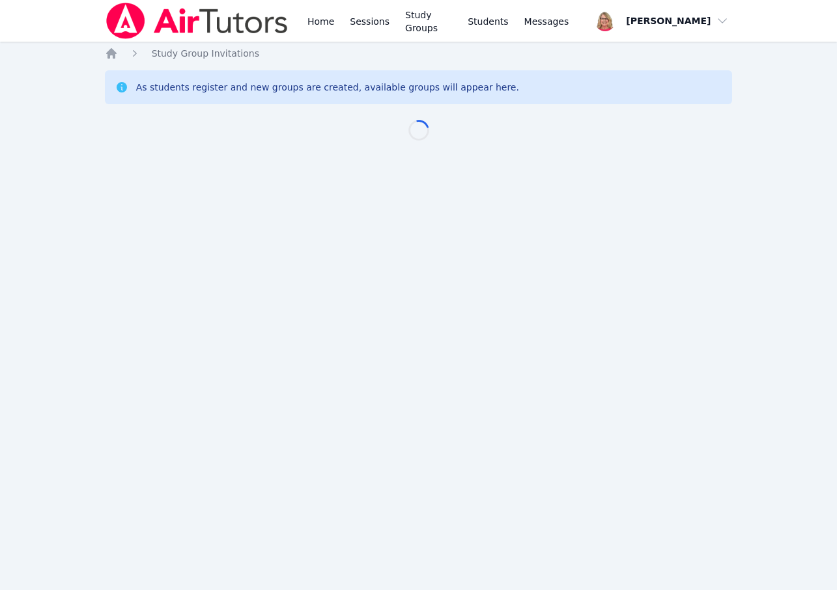  Describe the element at coordinates (547, 21) in the screenshot. I see `span: Messages` at that location.